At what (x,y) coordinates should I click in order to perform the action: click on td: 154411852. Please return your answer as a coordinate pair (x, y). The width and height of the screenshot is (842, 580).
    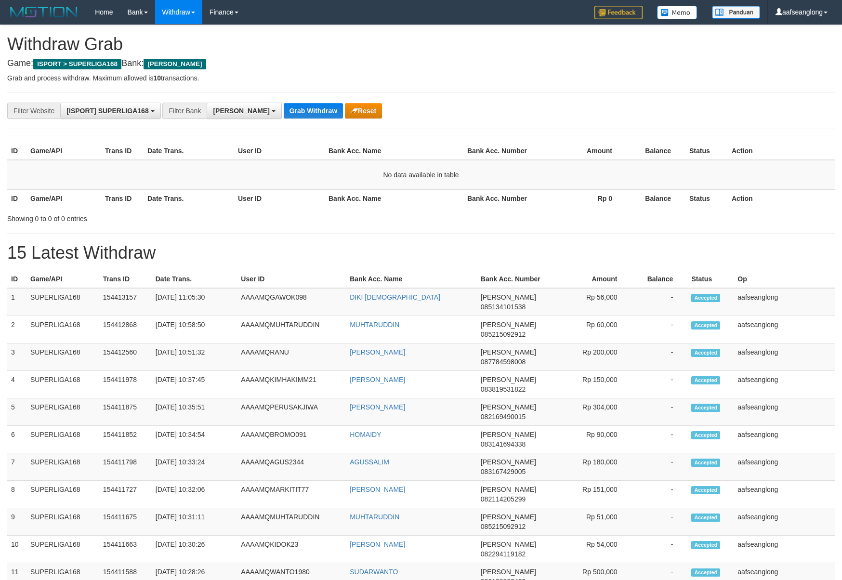
    Looking at the image, I should click on (125, 439).